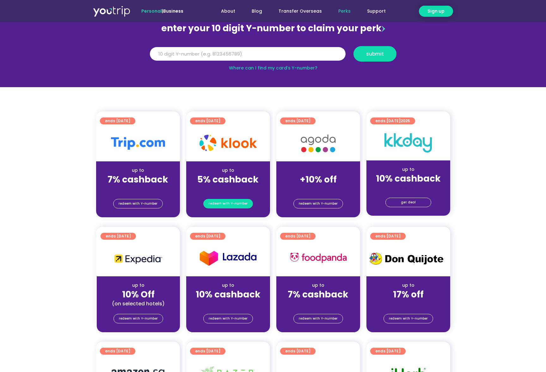  Describe the element at coordinates (318, 180) in the screenshot. I see `strong: +10% off` at that location.